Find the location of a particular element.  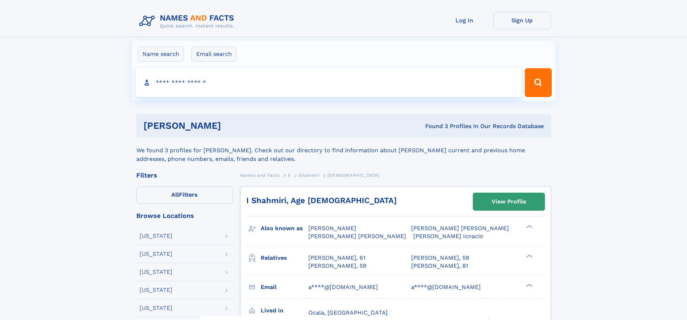

div: Found 3 Profiles In Our Records Database is located at coordinates (433, 126).